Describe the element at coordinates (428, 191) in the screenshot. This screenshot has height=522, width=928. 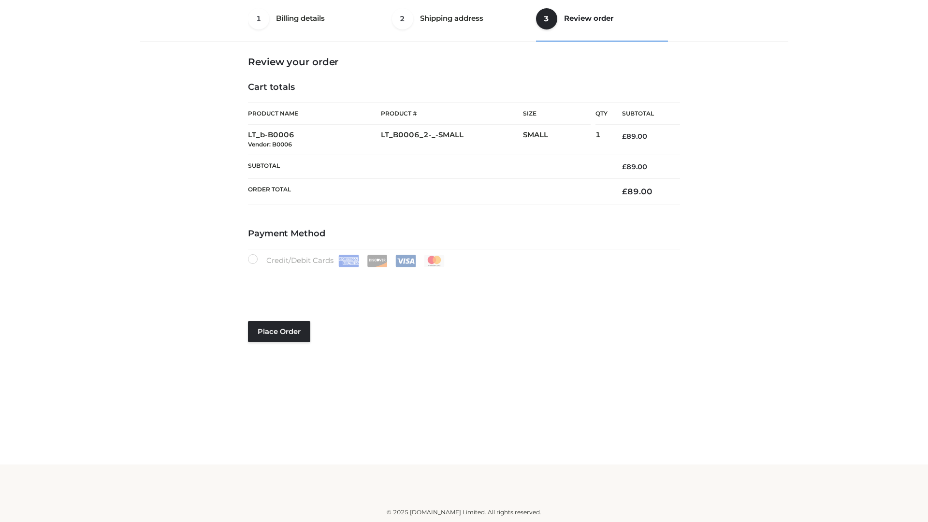
I see `th: Order Total` at that location.